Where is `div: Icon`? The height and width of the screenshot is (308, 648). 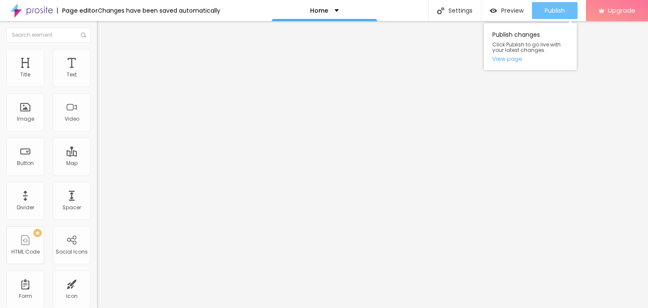
div: Icon is located at coordinates (72, 296).